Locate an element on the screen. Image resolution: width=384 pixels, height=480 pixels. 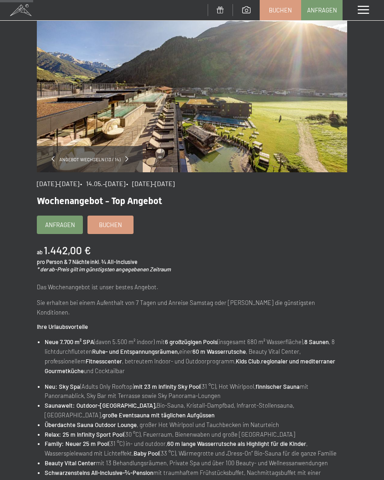
span: 7 Nächte is located at coordinates (79, 261).